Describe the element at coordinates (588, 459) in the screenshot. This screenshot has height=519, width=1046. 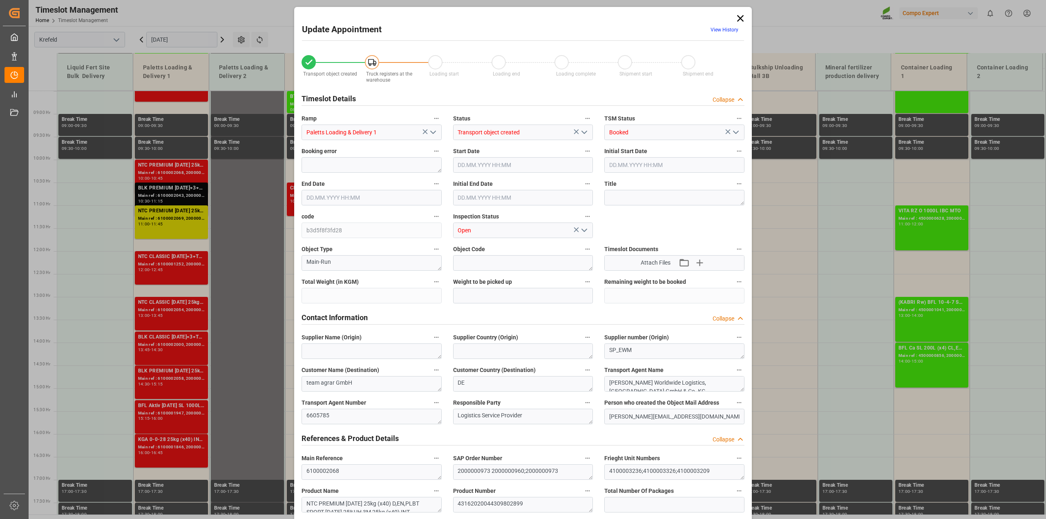
I see `button: SAP Order Number` at that location.